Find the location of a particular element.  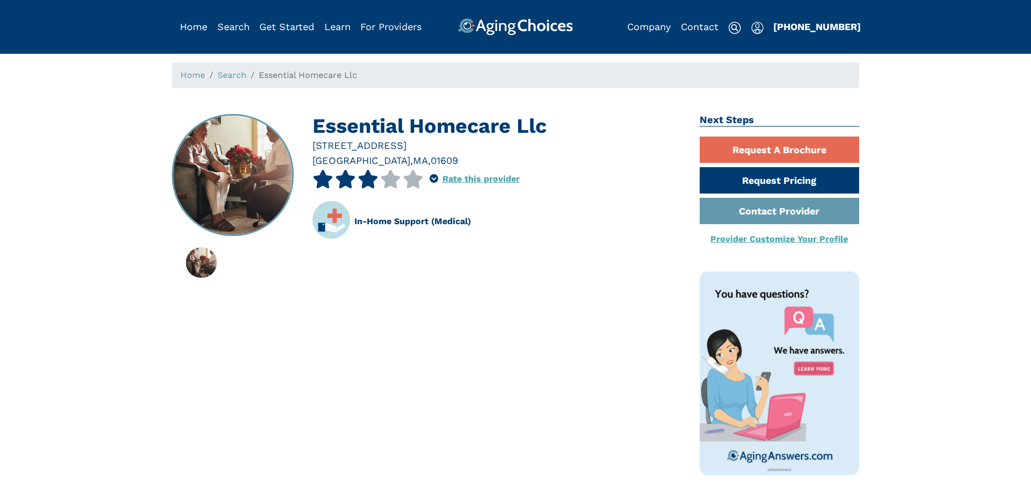

img: user-icon.svg is located at coordinates (757, 28).